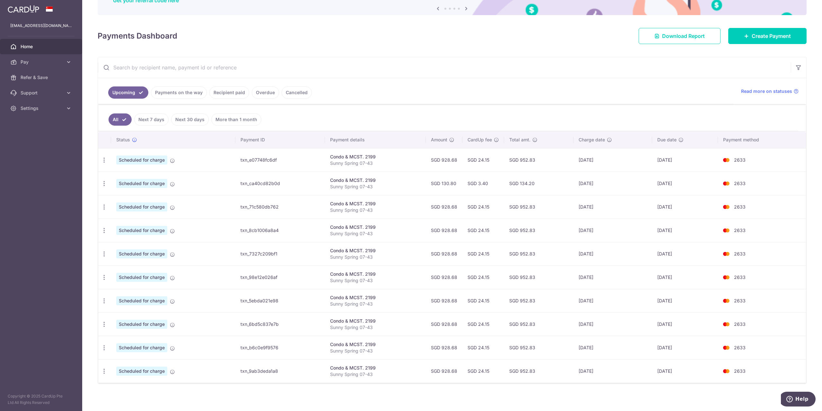 This screenshot has height=411, width=822. I want to click on h4: Payments Dashboard, so click(137, 36).